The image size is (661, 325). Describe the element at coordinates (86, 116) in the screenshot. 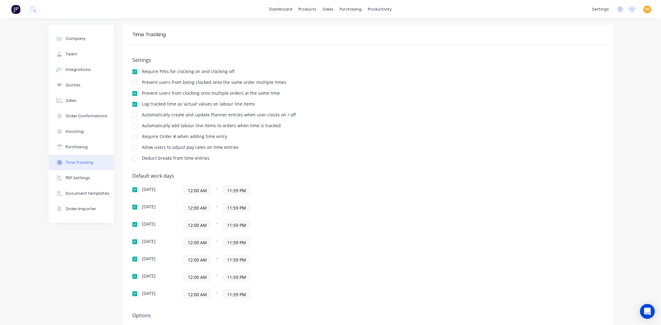

I see `div: Order Confirmations` at that location.